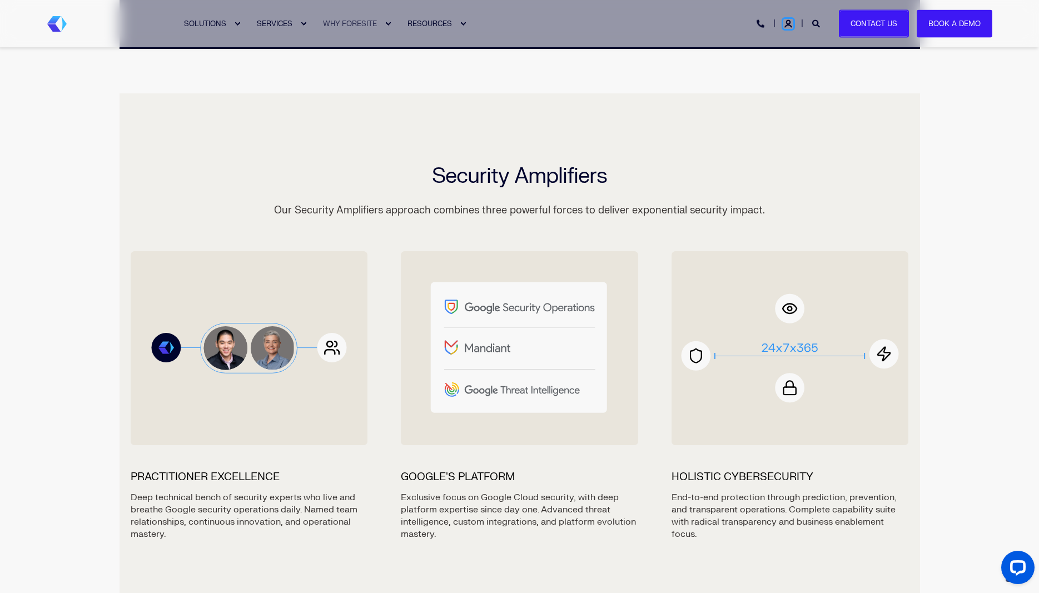 The width and height of the screenshot is (1039, 593). I want to click on span: SOLUTIONS, so click(205, 23).